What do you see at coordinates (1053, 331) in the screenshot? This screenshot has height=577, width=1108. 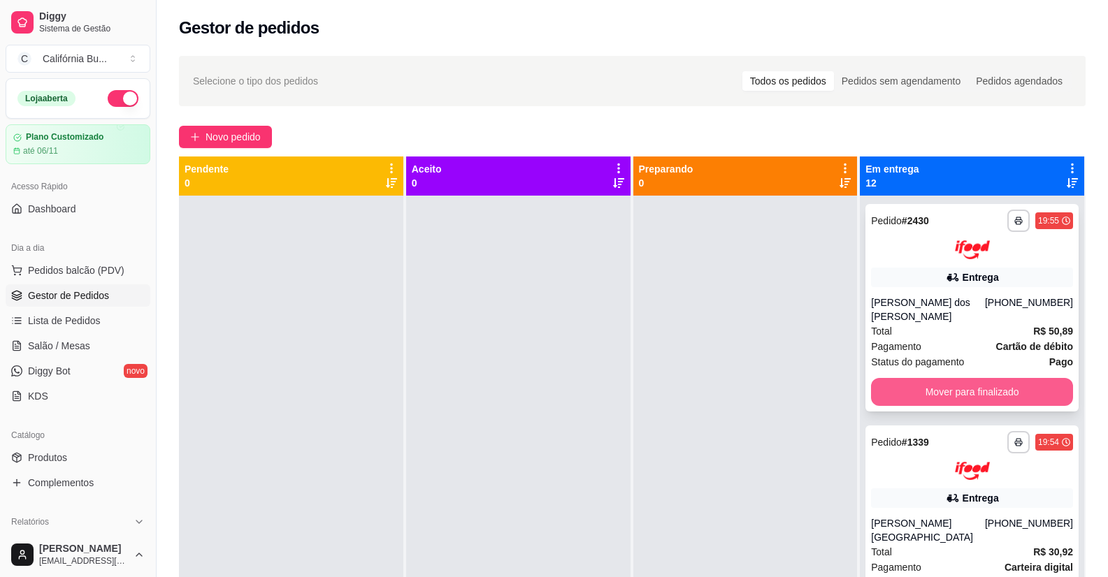 I see `strong: R$ 50,89` at bounding box center [1053, 331].